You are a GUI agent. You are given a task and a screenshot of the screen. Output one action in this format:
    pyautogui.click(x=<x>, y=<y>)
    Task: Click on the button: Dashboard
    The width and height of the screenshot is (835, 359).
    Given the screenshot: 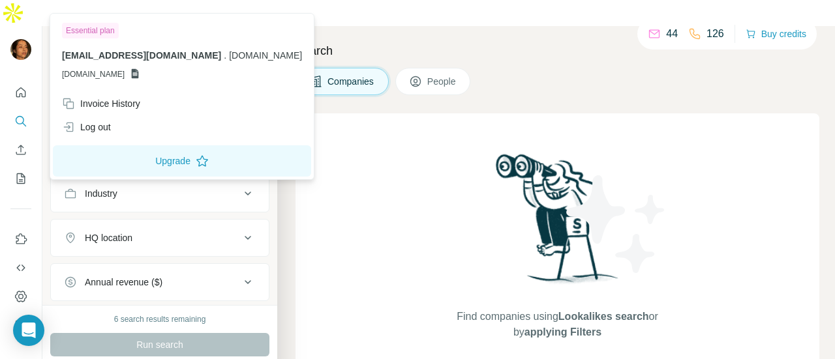 What is the action you would take?
    pyautogui.click(x=21, y=297)
    